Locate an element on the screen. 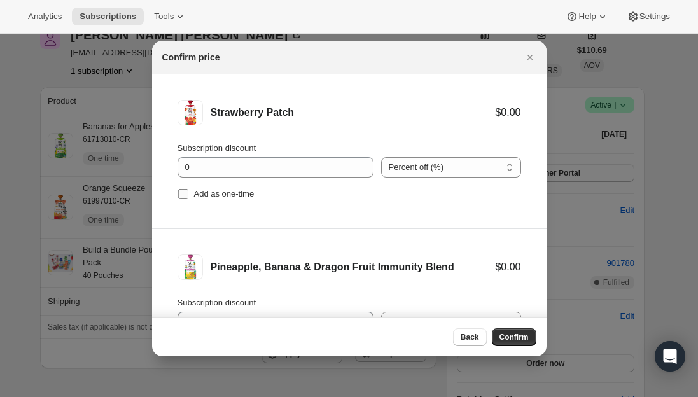 This screenshot has width=698, height=397. button: Tools is located at coordinates (170, 17).